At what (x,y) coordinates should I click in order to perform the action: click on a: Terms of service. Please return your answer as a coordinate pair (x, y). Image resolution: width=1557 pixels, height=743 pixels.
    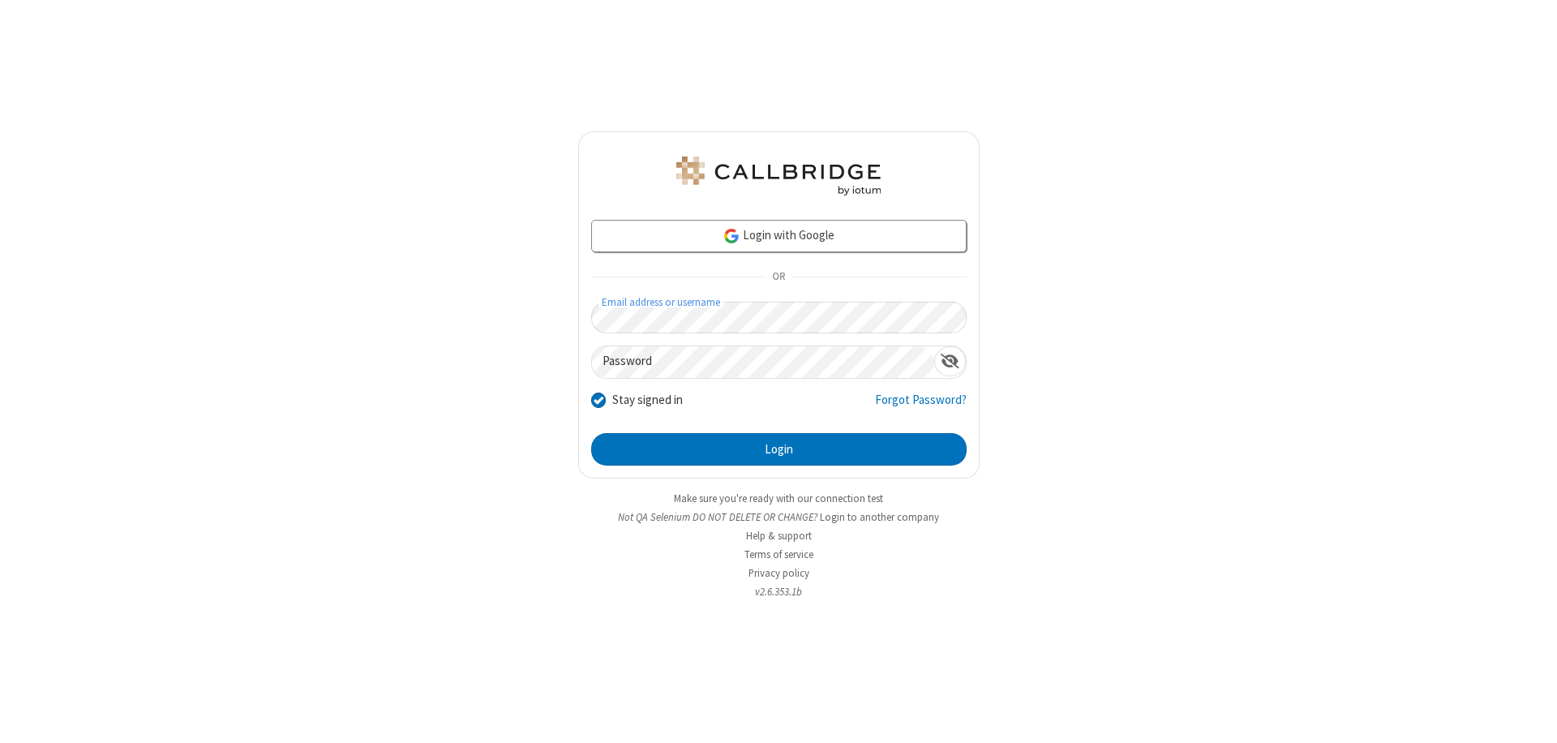
    Looking at the image, I should click on (779, 554).